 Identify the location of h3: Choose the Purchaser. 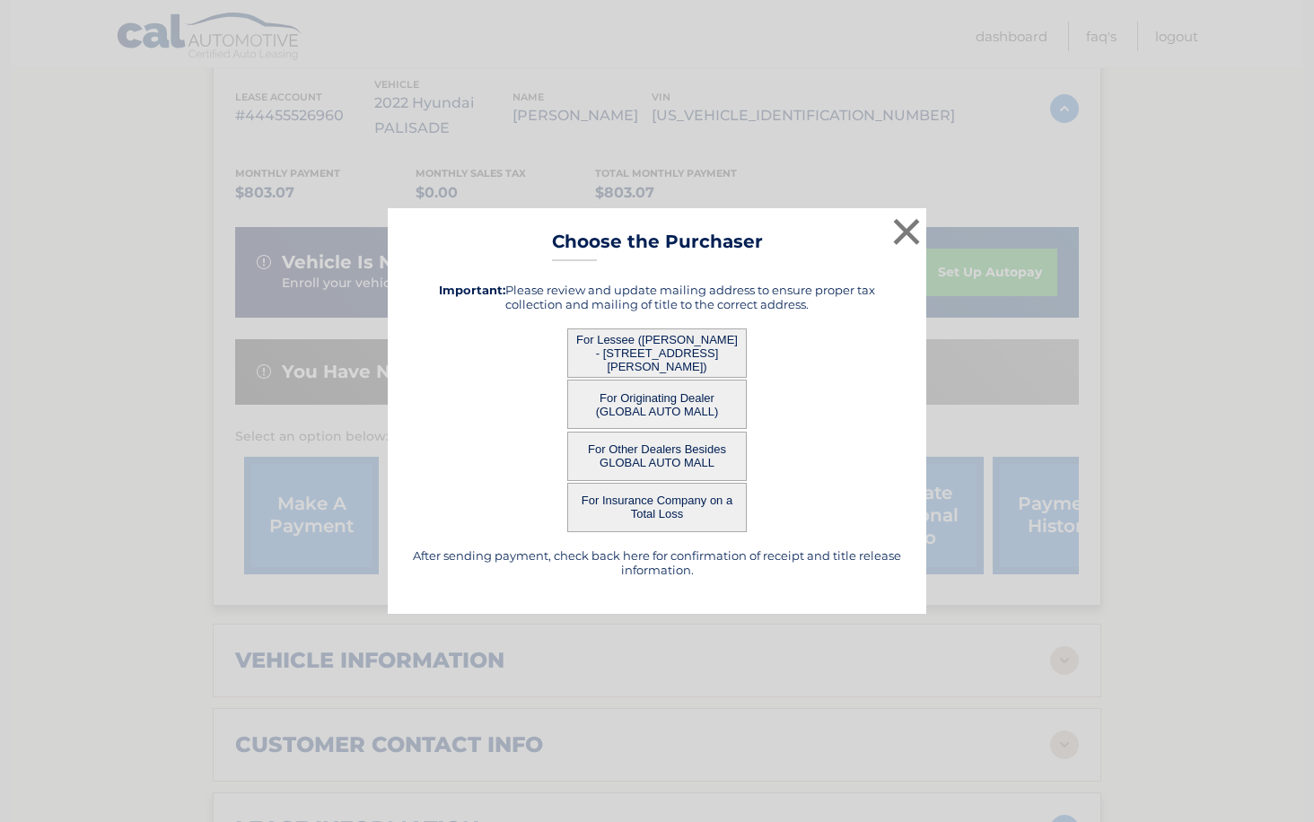
(657, 246).